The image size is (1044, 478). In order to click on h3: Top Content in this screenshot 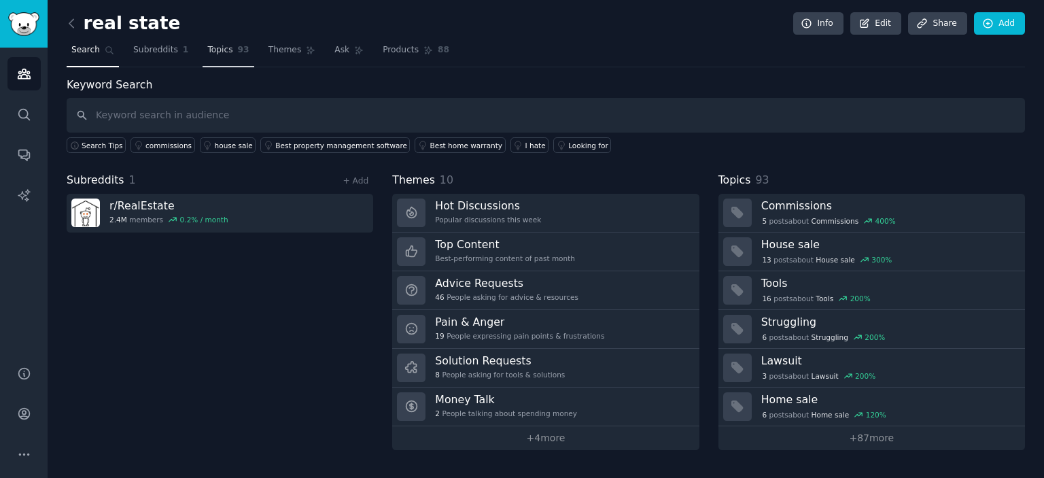, I will do `click(505, 244)`.